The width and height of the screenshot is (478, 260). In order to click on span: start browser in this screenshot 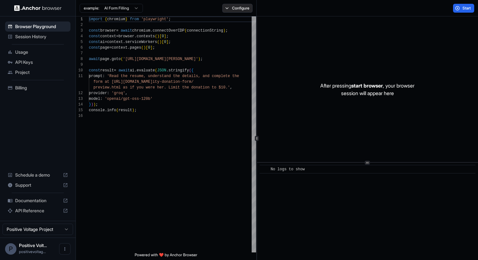, I will do `click(367, 86)`.